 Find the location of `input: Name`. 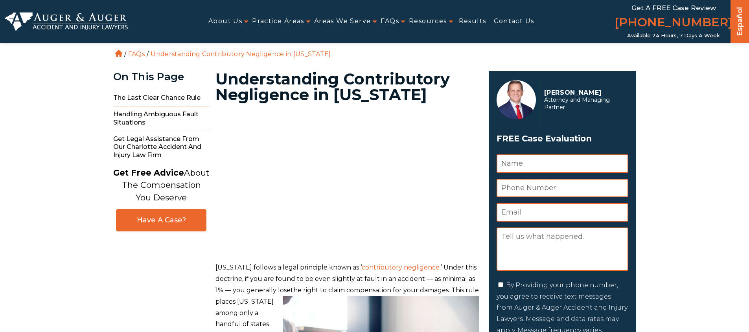

input: Name is located at coordinates (562, 164).